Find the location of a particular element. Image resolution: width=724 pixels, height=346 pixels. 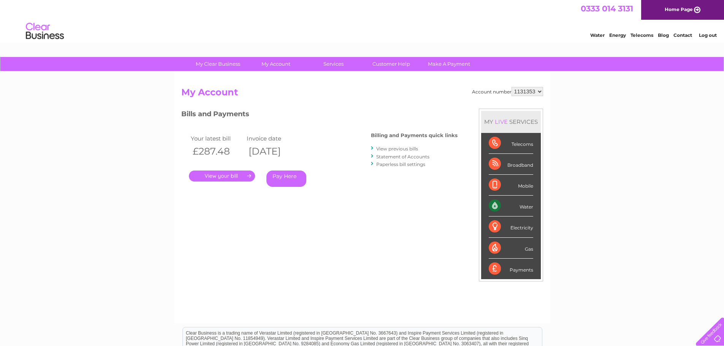

img: logo.png is located at coordinates (45, 31).